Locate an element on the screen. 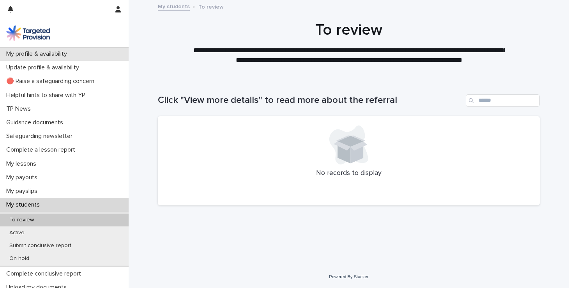 The height and width of the screenshot is (288, 569). p: TP News is located at coordinates (20, 109).